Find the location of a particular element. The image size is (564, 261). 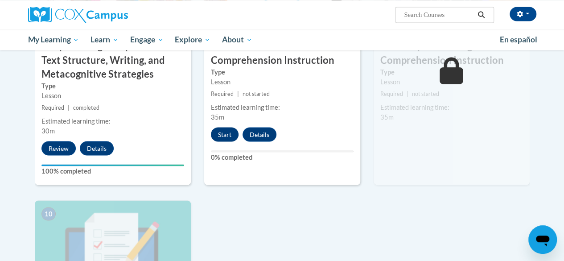

a: En español is located at coordinates (519, 40).